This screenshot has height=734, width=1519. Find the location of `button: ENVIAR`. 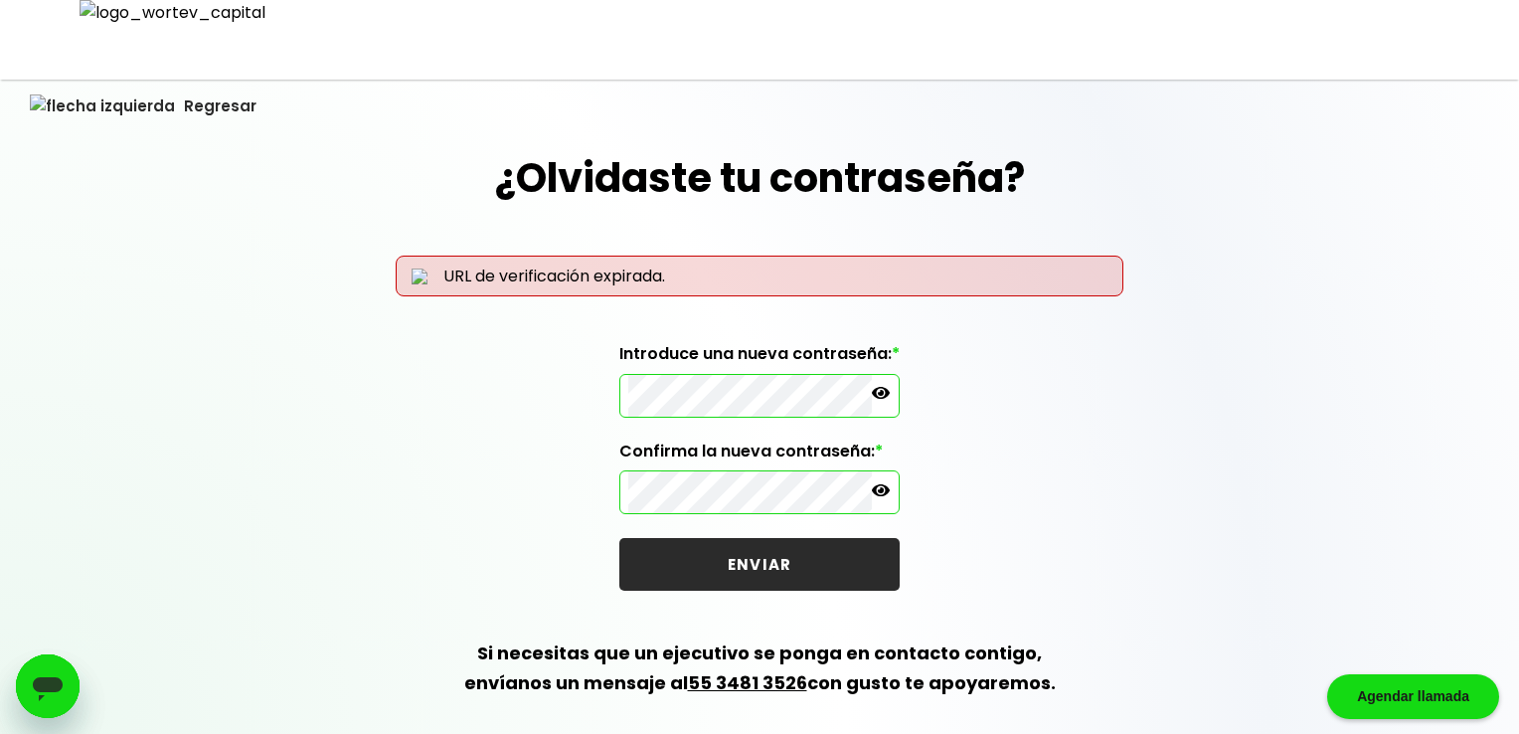

button: ENVIAR is located at coordinates (760, 564).